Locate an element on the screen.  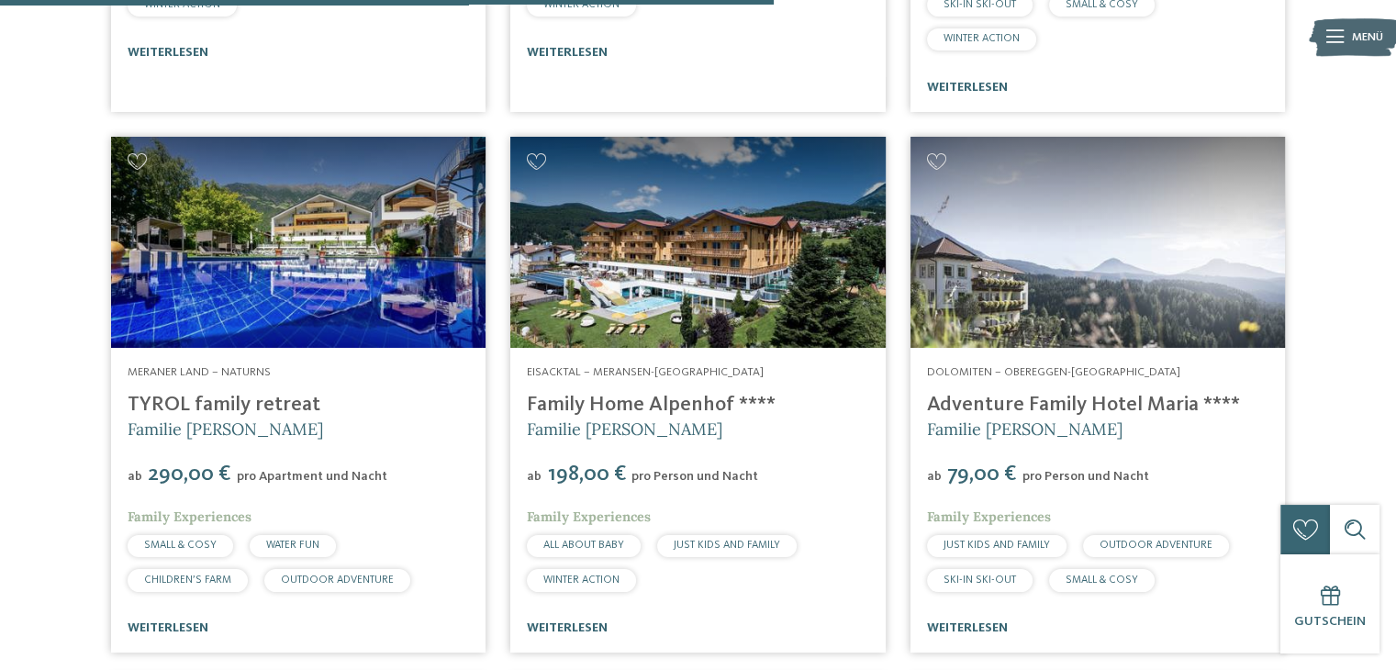
span: Meraner Land – Naturns is located at coordinates (199, 372).